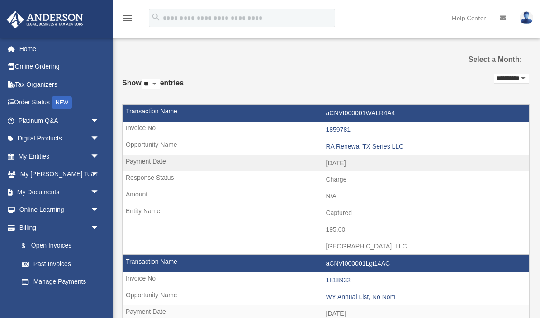  What do you see at coordinates (495, 60) in the screenshot?
I see `label: Select a Month:` at bounding box center [495, 60].